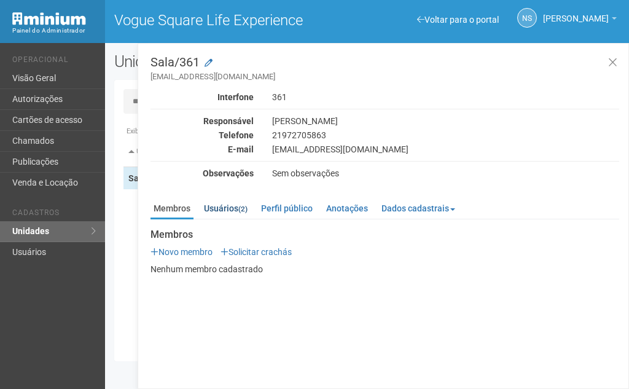  Describe the element at coordinates (146, 178) in the screenshot. I see `strong: Sala/361` at that location.